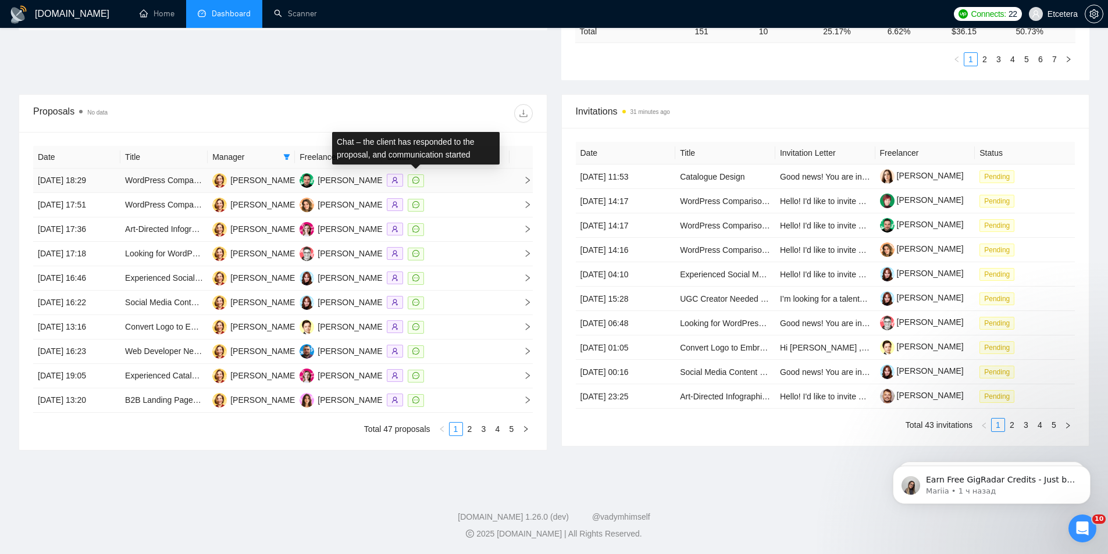  Describe the element at coordinates (989, 14) in the screenshot. I see `span: Connects:` at that location.